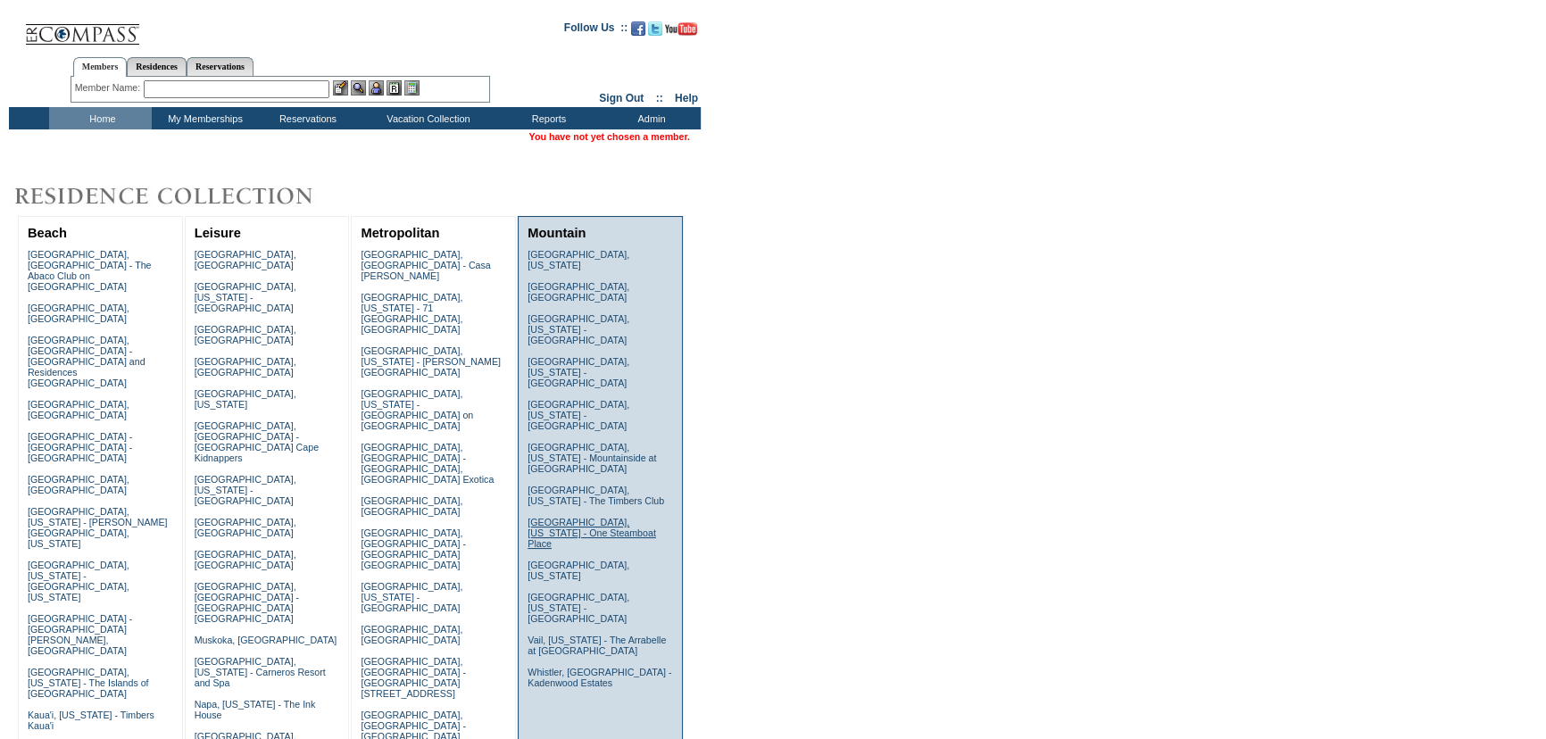 This screenshot has height=739, width=1546. What do you see at coordinates (203, 118) in the screenshot?
I see `td: My Memberships` at bounding box center [203, 118].